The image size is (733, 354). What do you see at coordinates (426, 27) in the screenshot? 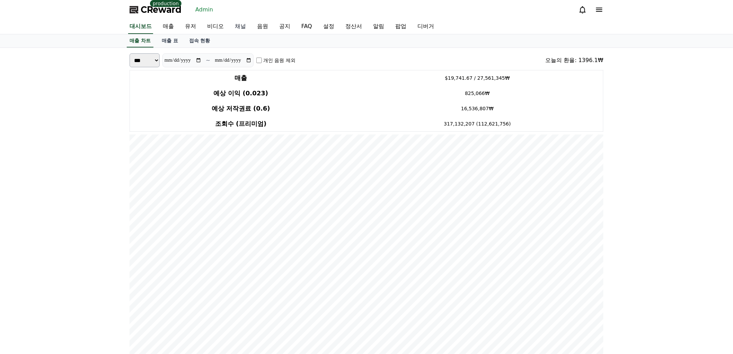
I see `a: 디버거` at bounding box center [426, 27].